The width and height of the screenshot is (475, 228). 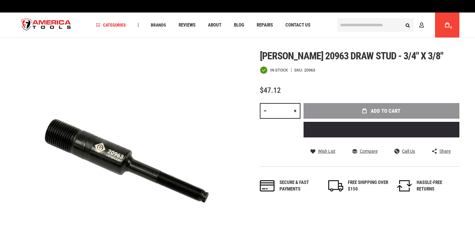 What do you see at coordinates (437, 186) in the screenshot?
I see `div: HASSLE-FREE RETURNS` at bounding box center [437, 186].